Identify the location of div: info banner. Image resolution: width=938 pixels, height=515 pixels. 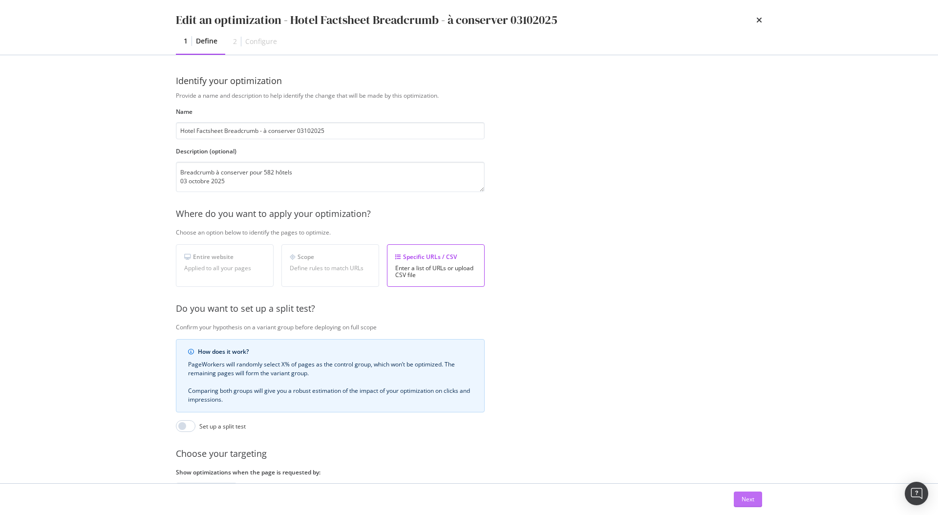
(330, 376).